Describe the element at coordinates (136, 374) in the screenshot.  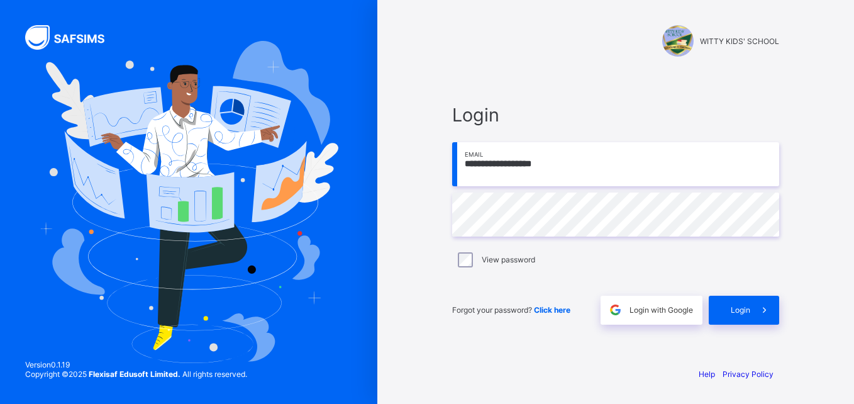
I see `span: Copyright © 2025 All rights reserved.` at that location.